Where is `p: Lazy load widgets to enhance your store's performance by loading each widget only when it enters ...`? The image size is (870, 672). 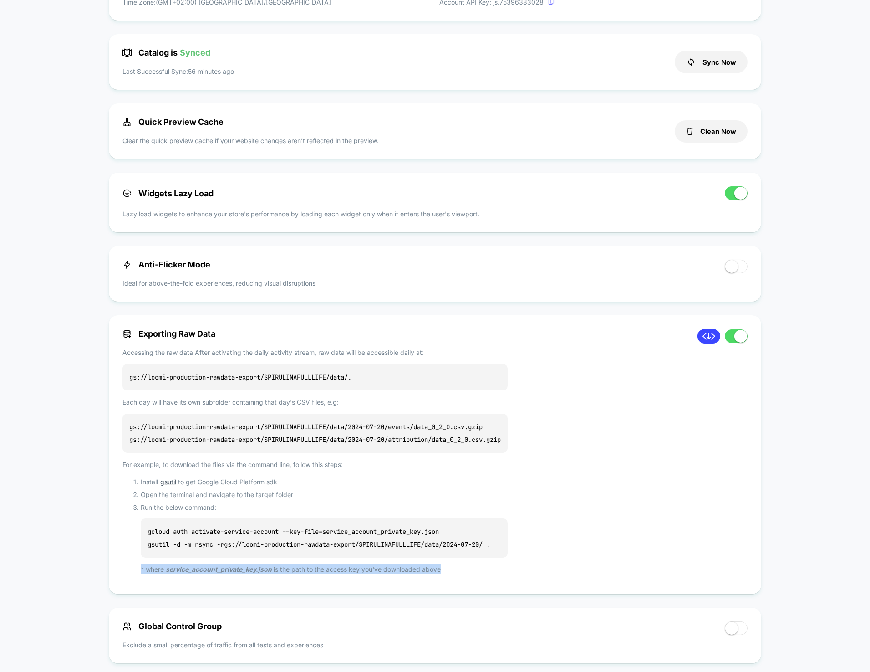 p: Lazy load widgets to enhance your store's performance by loading each widget only when it enters ... is located at coordinates (435, 214).